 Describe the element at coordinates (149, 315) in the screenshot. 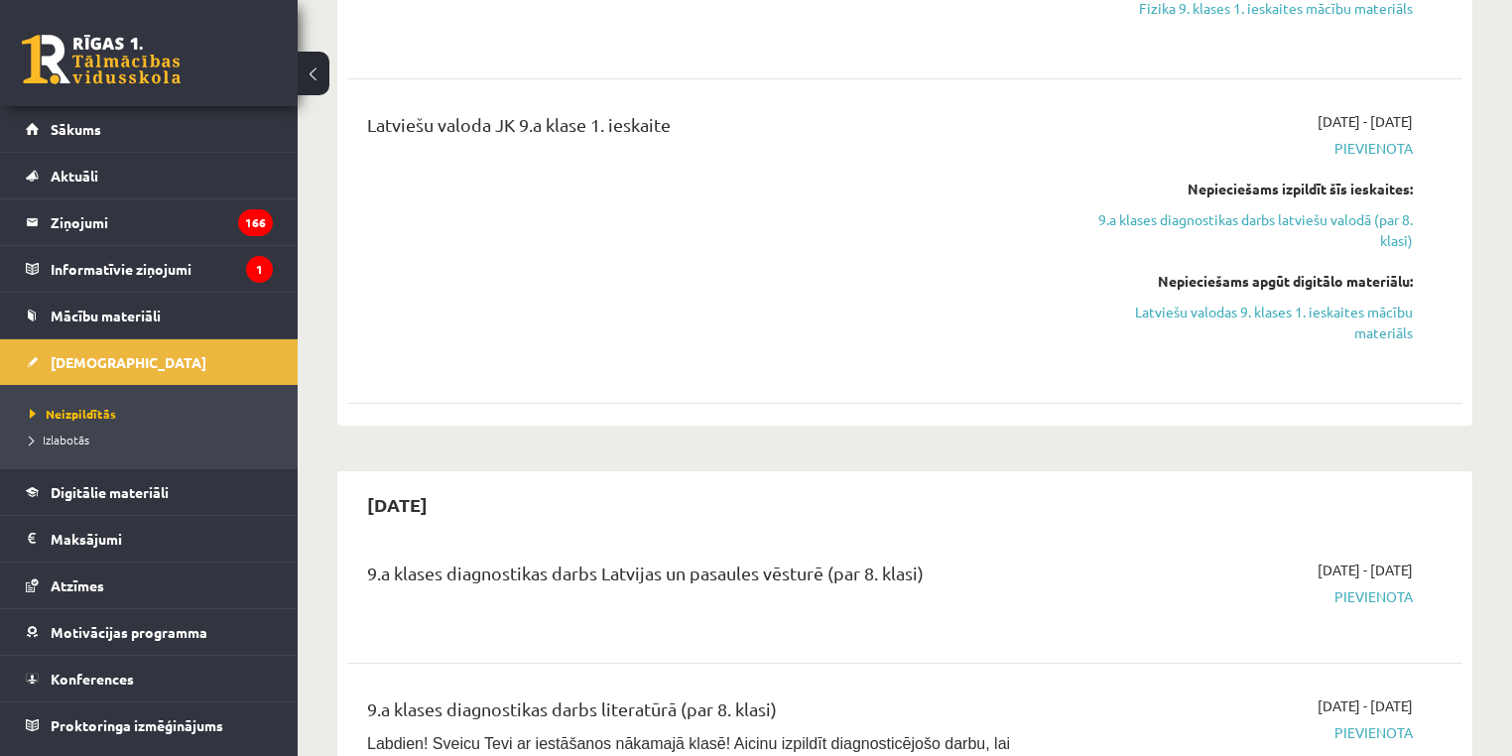

I see `a: Mācību materiāli` at that location.